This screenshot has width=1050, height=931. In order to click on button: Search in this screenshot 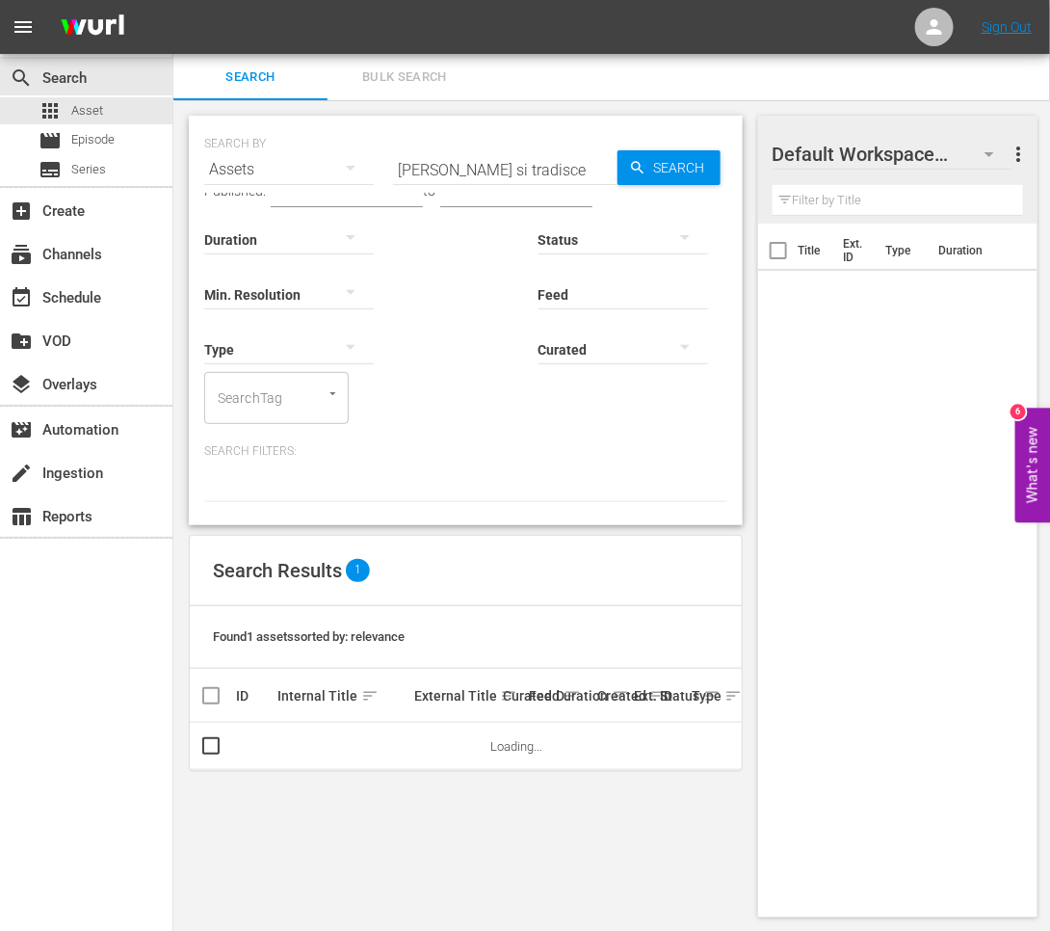, I will do `click(669, 168)`.